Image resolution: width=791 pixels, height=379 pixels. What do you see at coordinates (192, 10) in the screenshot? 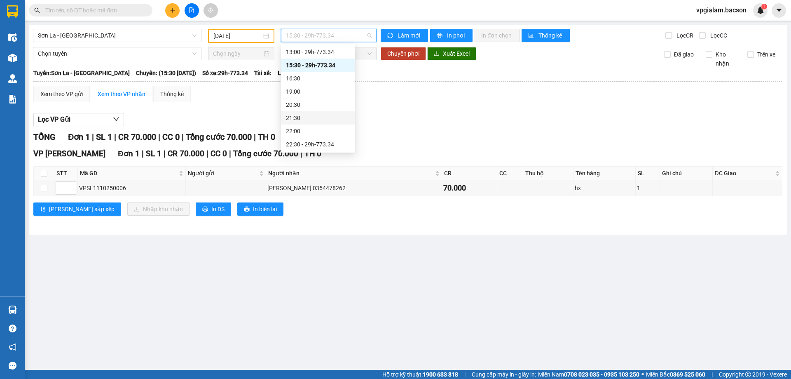
I see `button: file-add` at bounding box center [192, 10].